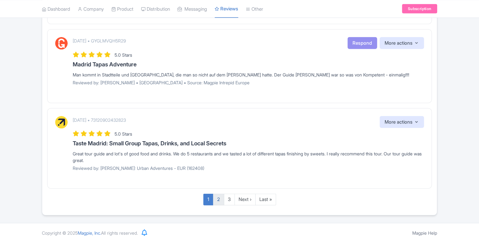  I want to click on span: Magpie, Inc., so click(89, 233).